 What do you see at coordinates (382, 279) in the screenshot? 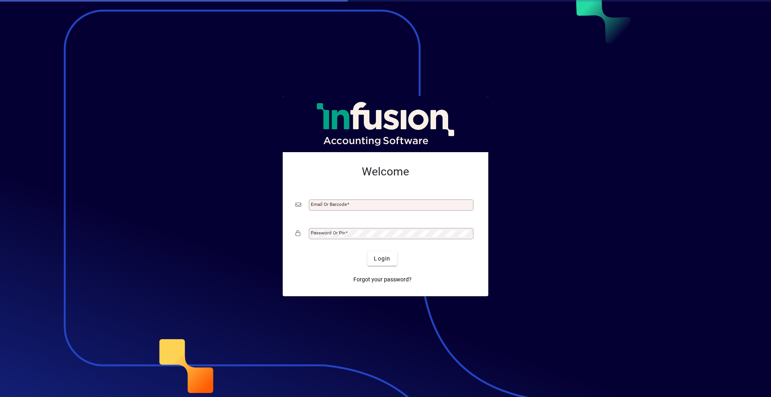
I see `a: Forgot your password?` at bounding box center [382, 279].